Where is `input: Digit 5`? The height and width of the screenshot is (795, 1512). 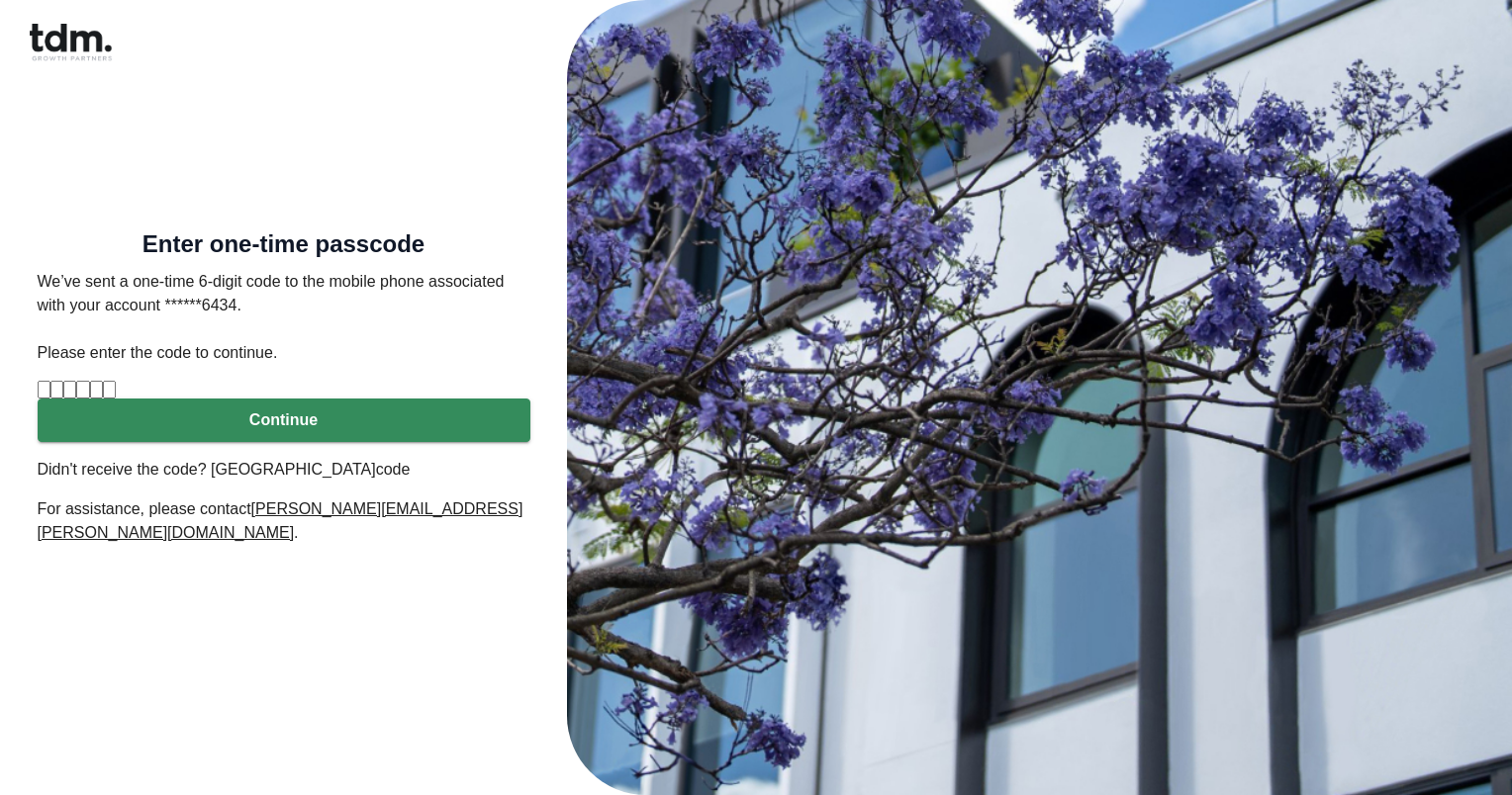
input: Digit 5 is located at coordinates (96, 390).